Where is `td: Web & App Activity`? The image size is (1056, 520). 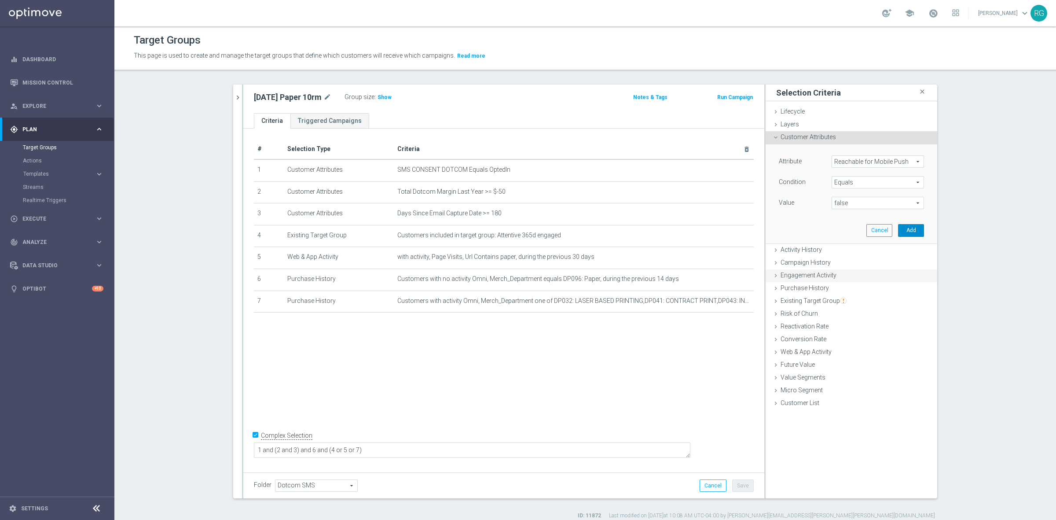 td: Web & App Activity is located at coordinates (339, 258).